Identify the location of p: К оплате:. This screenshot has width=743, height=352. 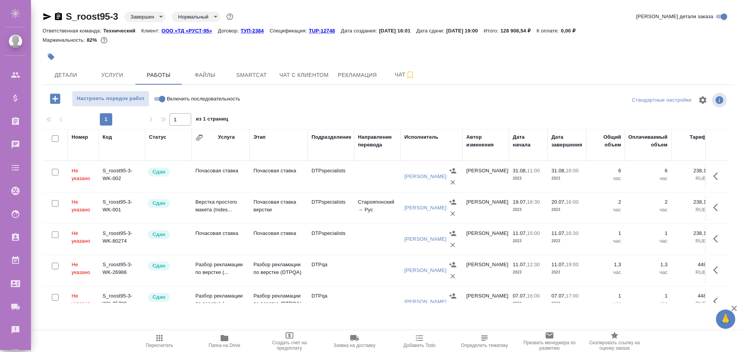
(549, 31).